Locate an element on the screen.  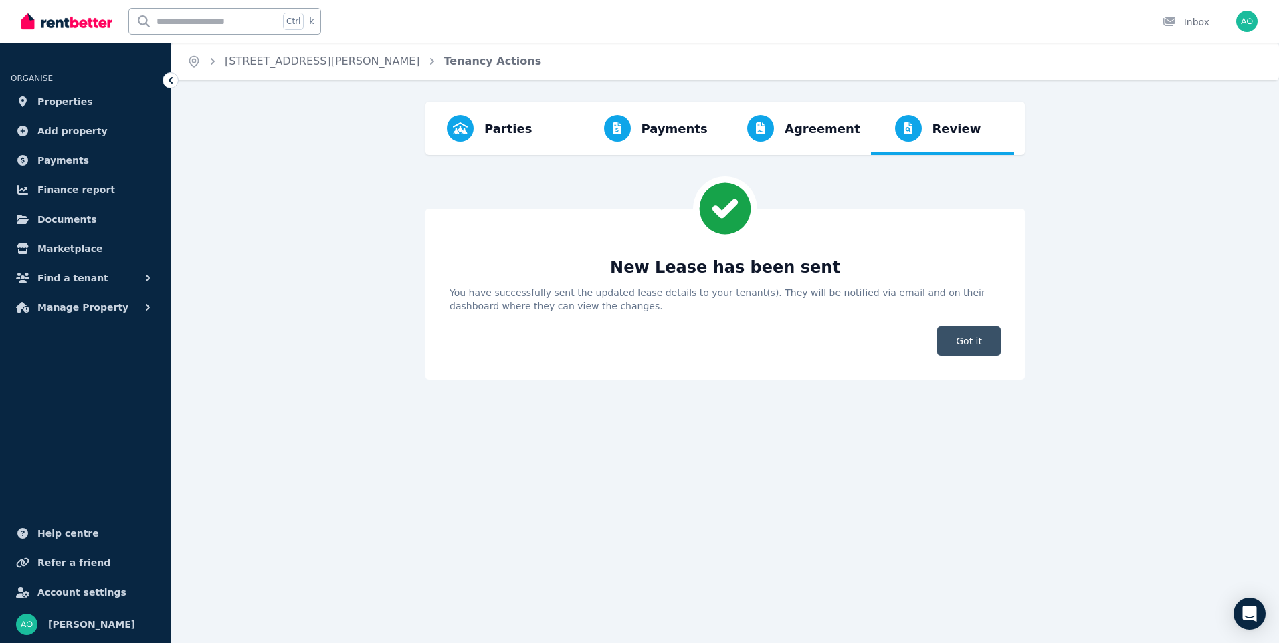
span: Documents is located at coordinates (67, 219).